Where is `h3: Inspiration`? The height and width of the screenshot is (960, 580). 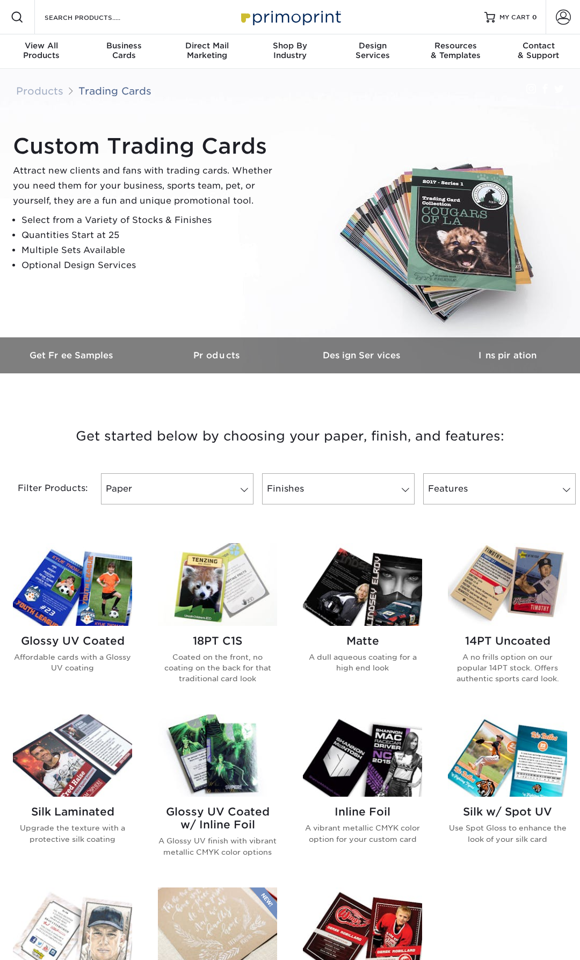
h3: Inspiration is located at coordinates (508, 355).